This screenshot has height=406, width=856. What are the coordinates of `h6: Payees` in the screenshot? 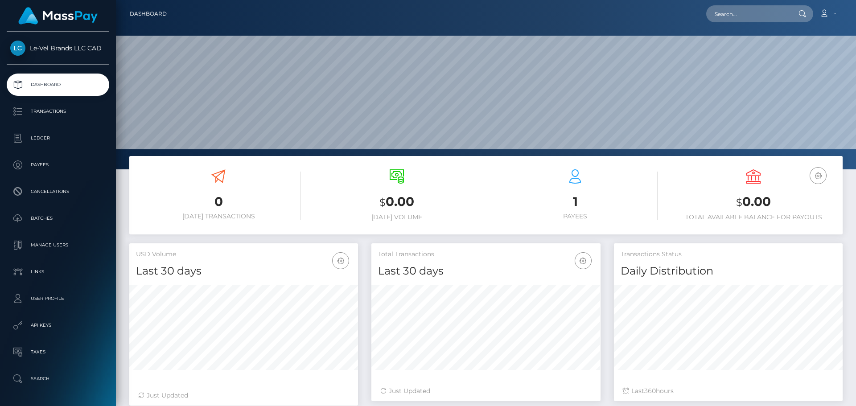 It's located at (575, 216).